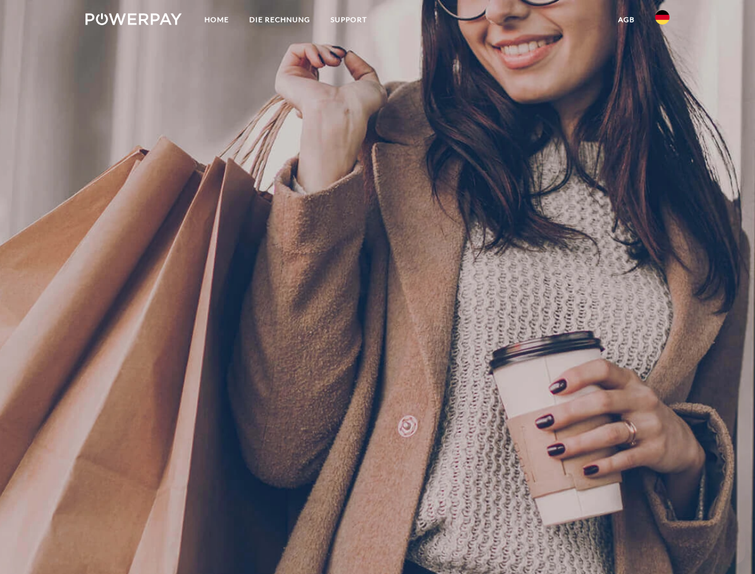 Image resolution: width=755 pixels, height=574 pixels. What do you see at coordinates (216, 20) in the screenshot?
I see `a: Home` at bounding box center [216, 20].